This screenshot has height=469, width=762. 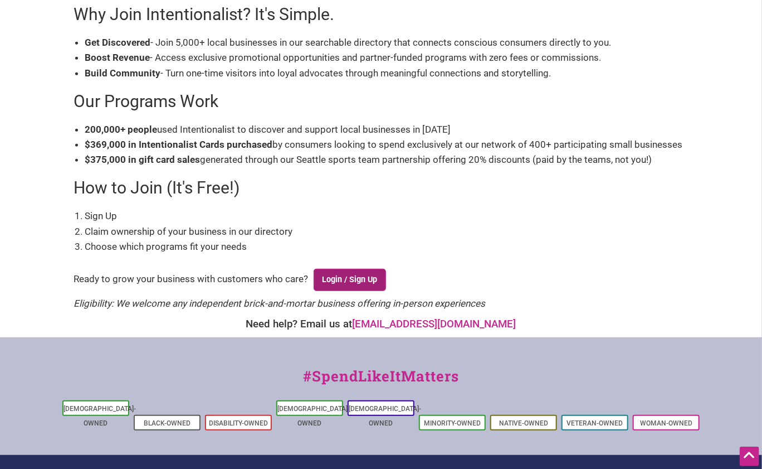 I want to click on li: Sign Up, so click(x=387, y=216).